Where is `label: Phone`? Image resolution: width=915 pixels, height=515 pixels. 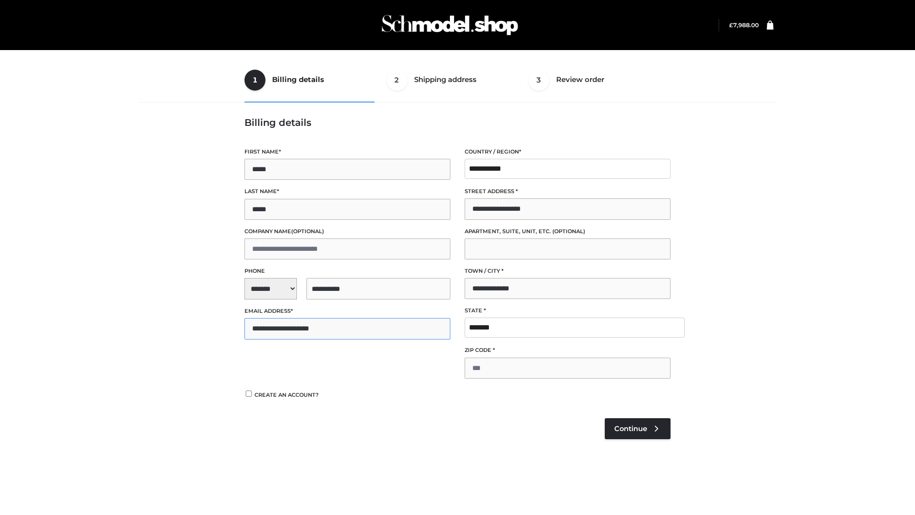 label: Phone is located at coordinates (347, 271).